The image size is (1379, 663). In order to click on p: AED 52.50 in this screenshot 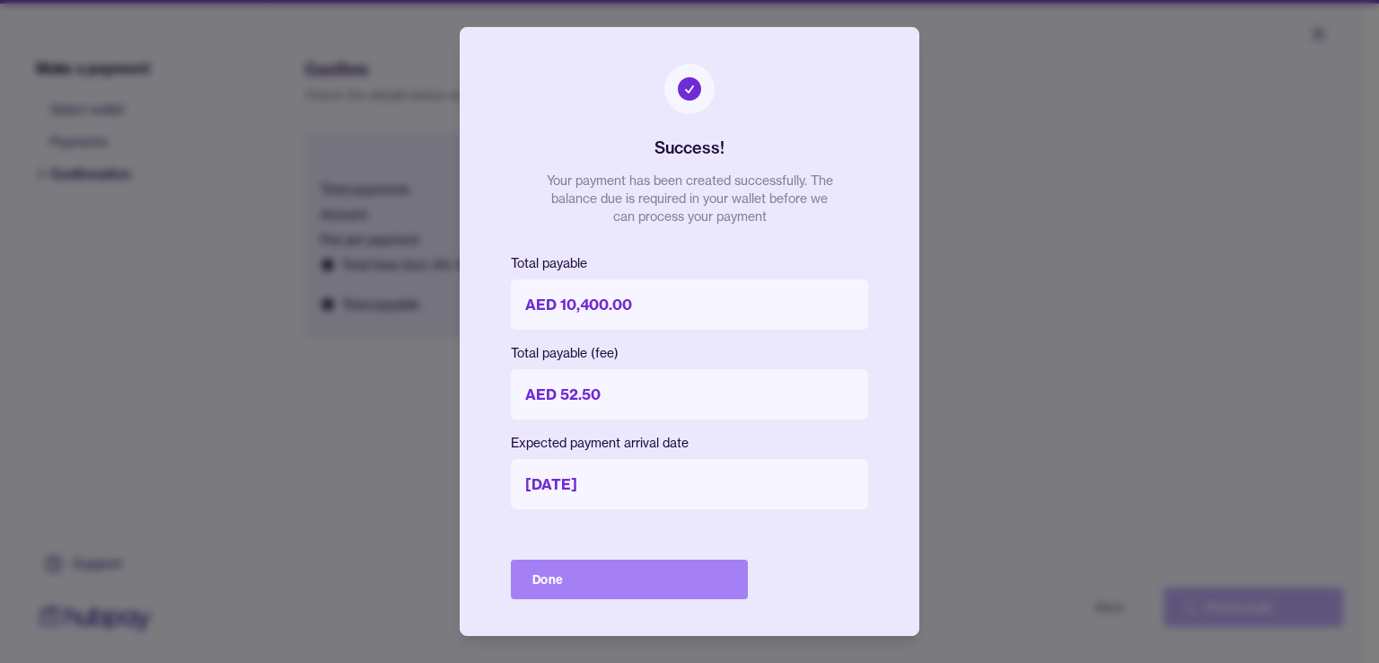, I will do `click(690, 394)`.